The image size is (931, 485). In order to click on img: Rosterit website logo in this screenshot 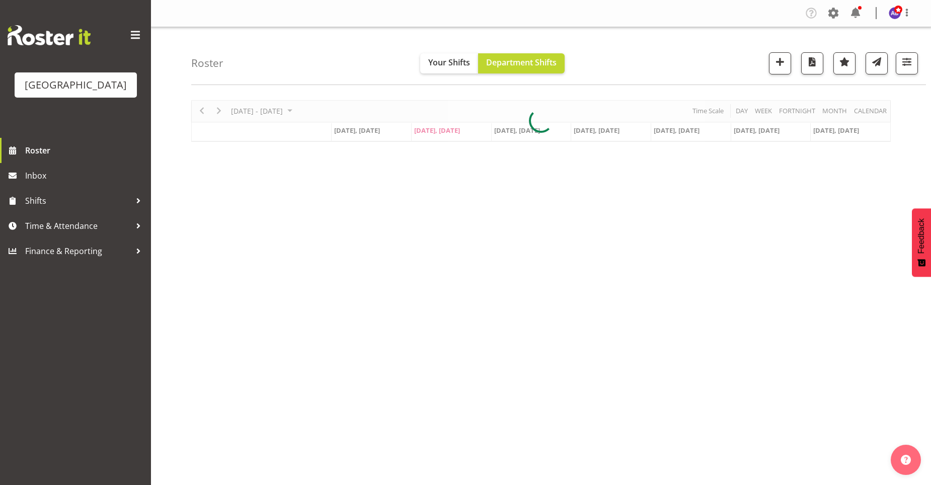, I will do `click(49, 35)`.